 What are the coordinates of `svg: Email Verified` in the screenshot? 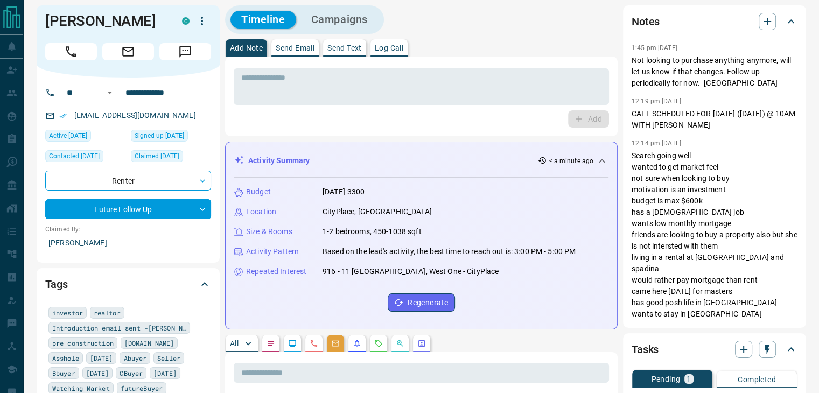 It's located at (63, 116).